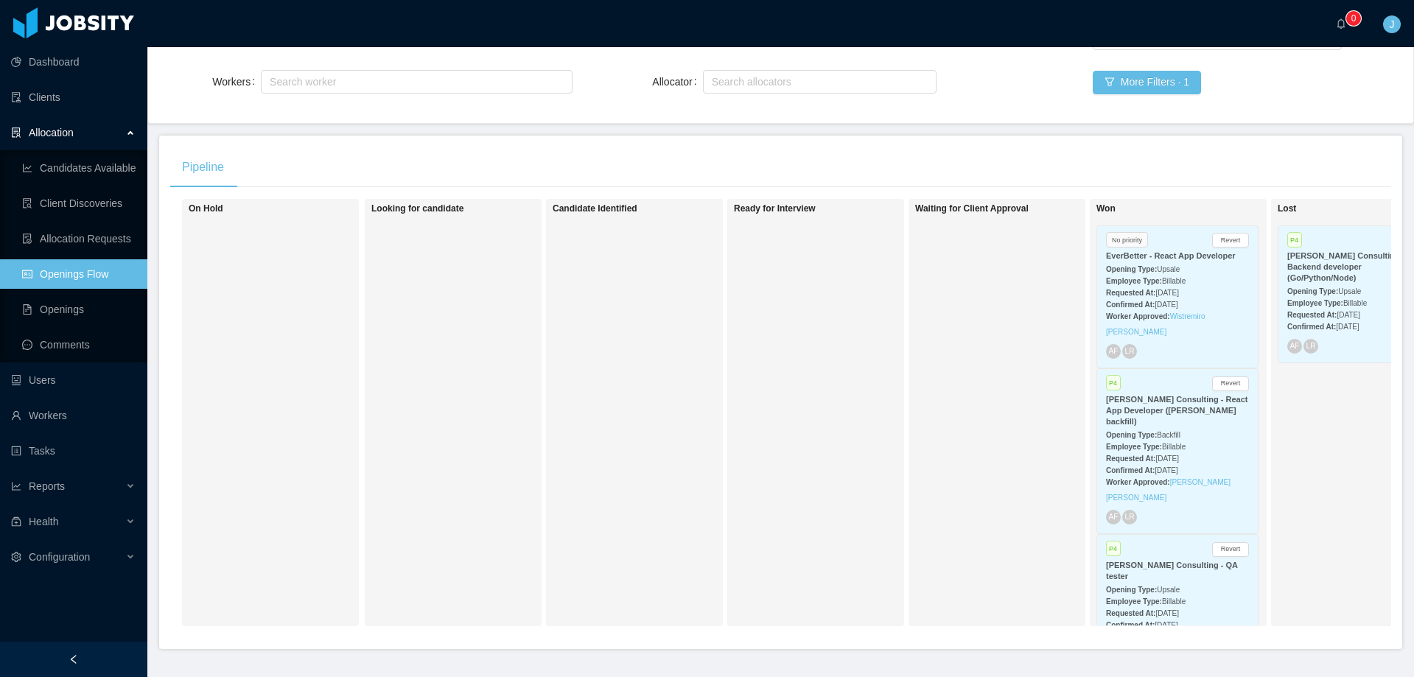  Describe the element at coordinates (269, 82) in the screenshot. I see `input: Workers` at that location.